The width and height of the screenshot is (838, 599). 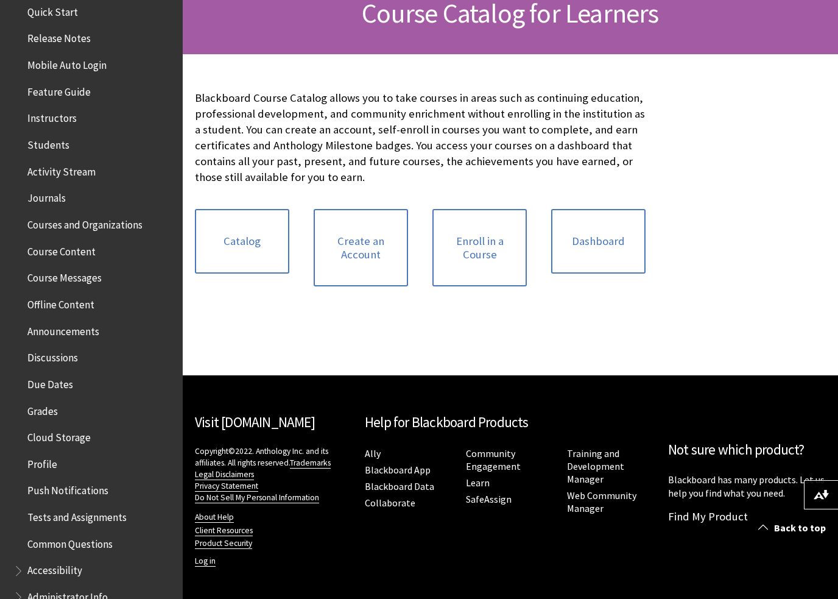 What do you see at coordinates (478, 482) in the screenshot?
I see `a: Learn` at bounding box center [478, 482].